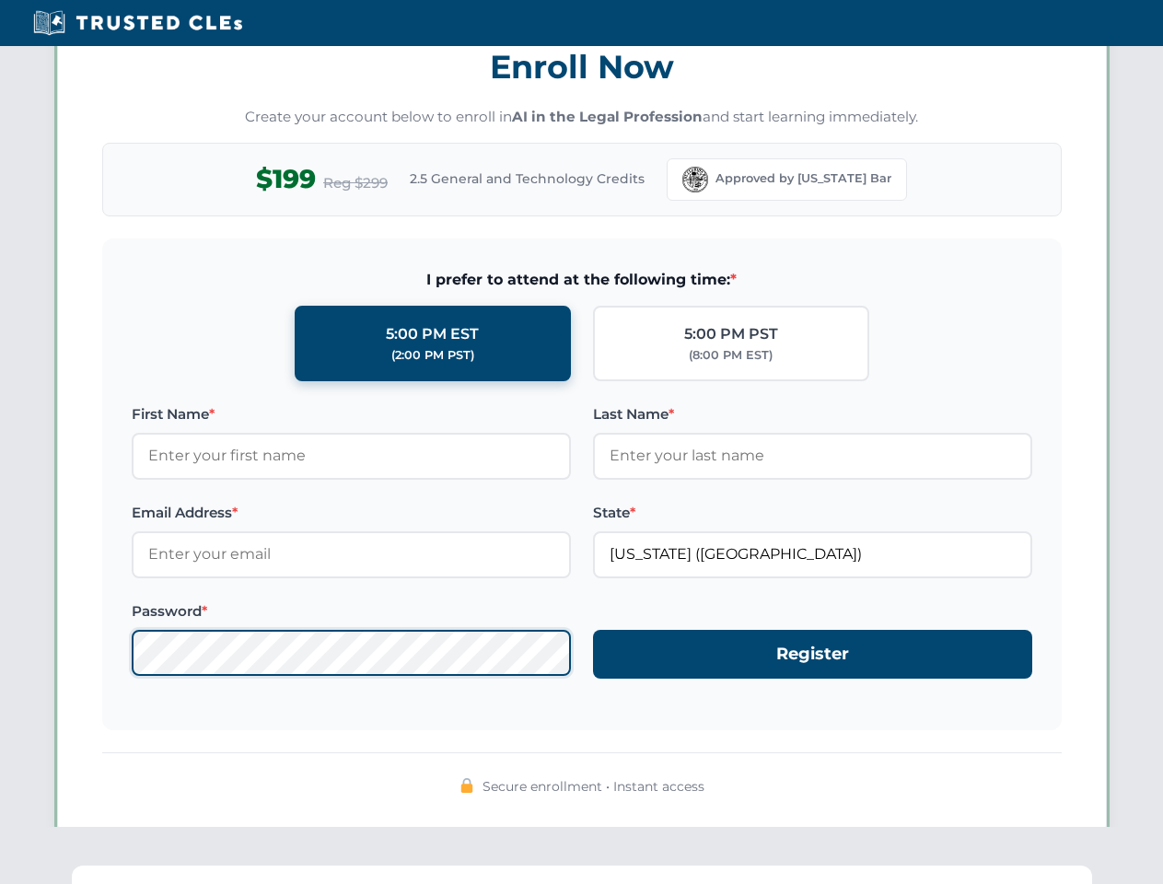  Describe the element at coordinates (812, 456) in the screenshot. I see `input: Enter your last name` at that location.